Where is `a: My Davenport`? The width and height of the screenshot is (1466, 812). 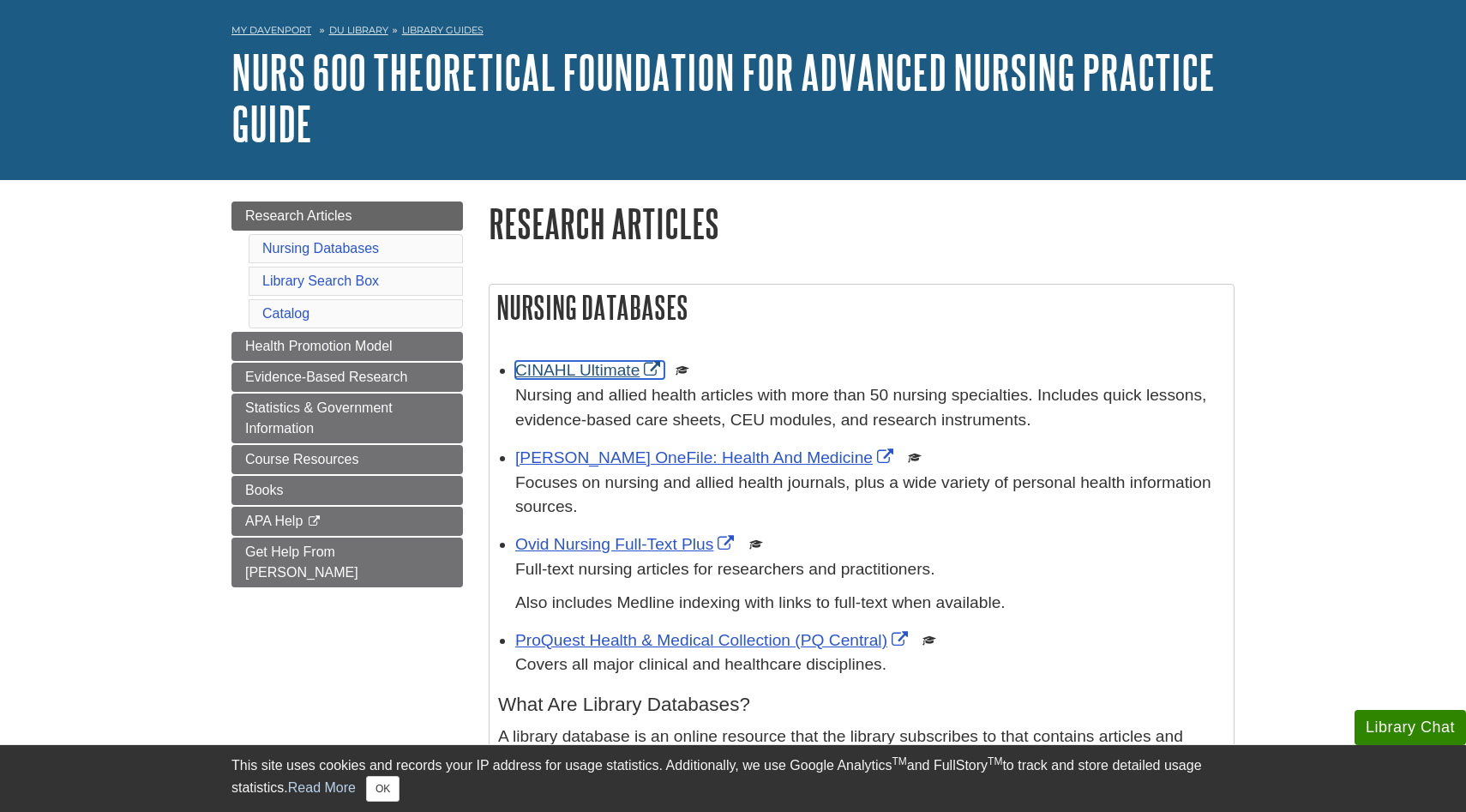 a: My Davenport is located at coordinates (271, 30).